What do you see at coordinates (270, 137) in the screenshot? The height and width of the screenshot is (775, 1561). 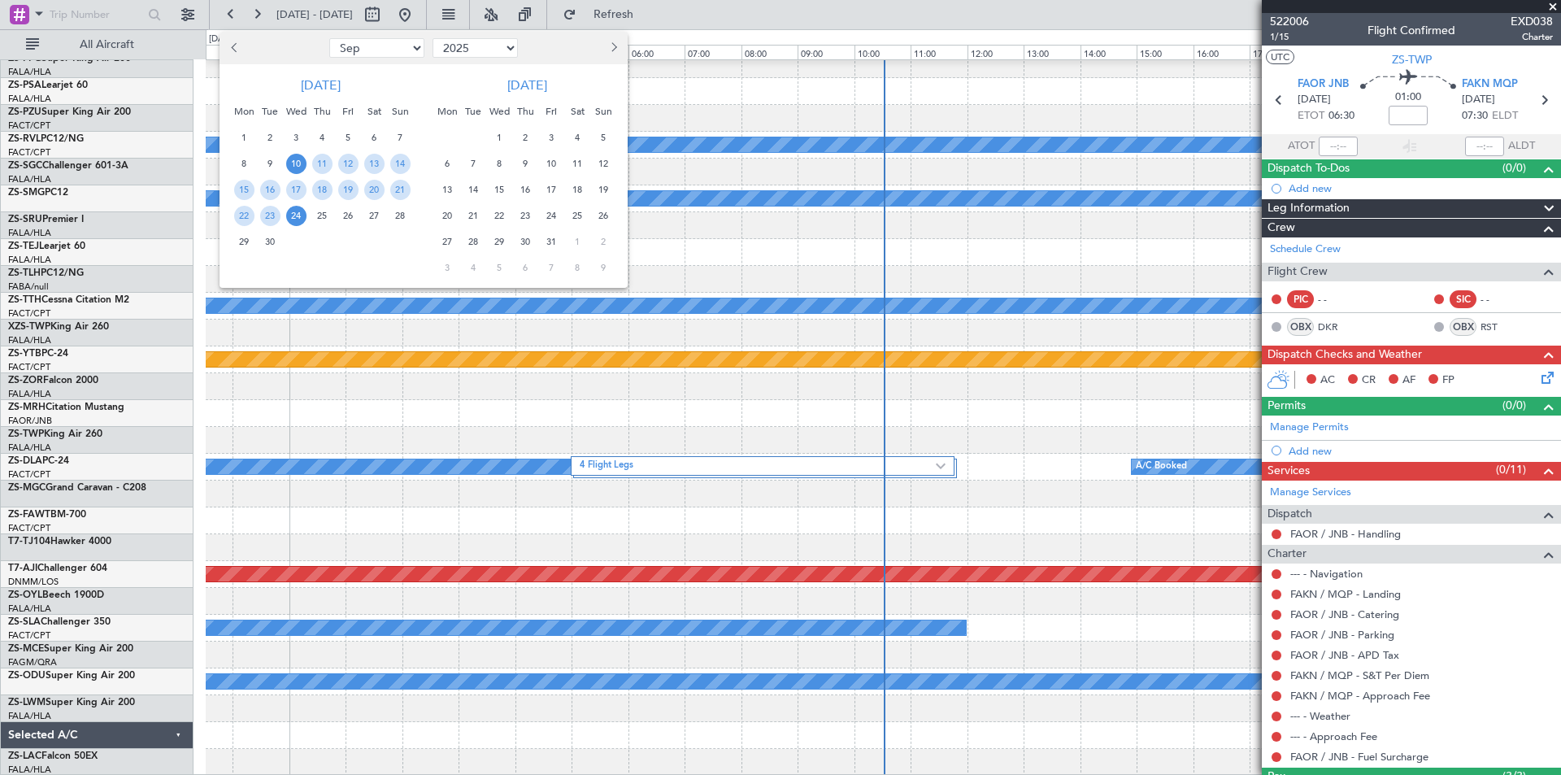 I see `div: 2-9-2025` at bounding box center [270, 137].